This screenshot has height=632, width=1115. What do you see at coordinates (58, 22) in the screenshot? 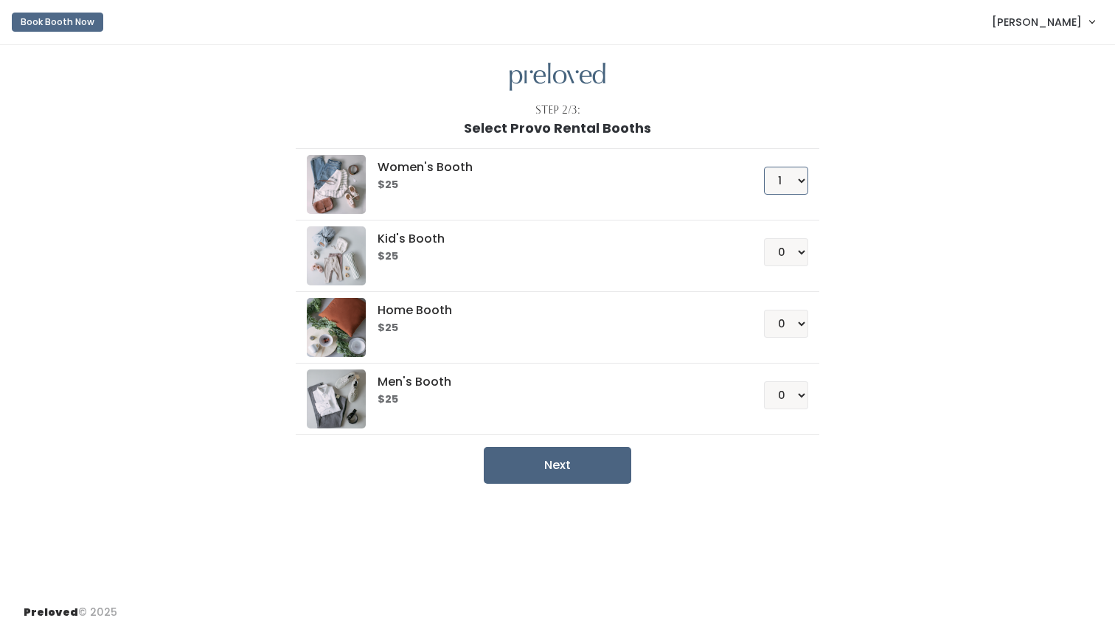
I see `button: Book Booth Now` at bounding box center [58, 22].